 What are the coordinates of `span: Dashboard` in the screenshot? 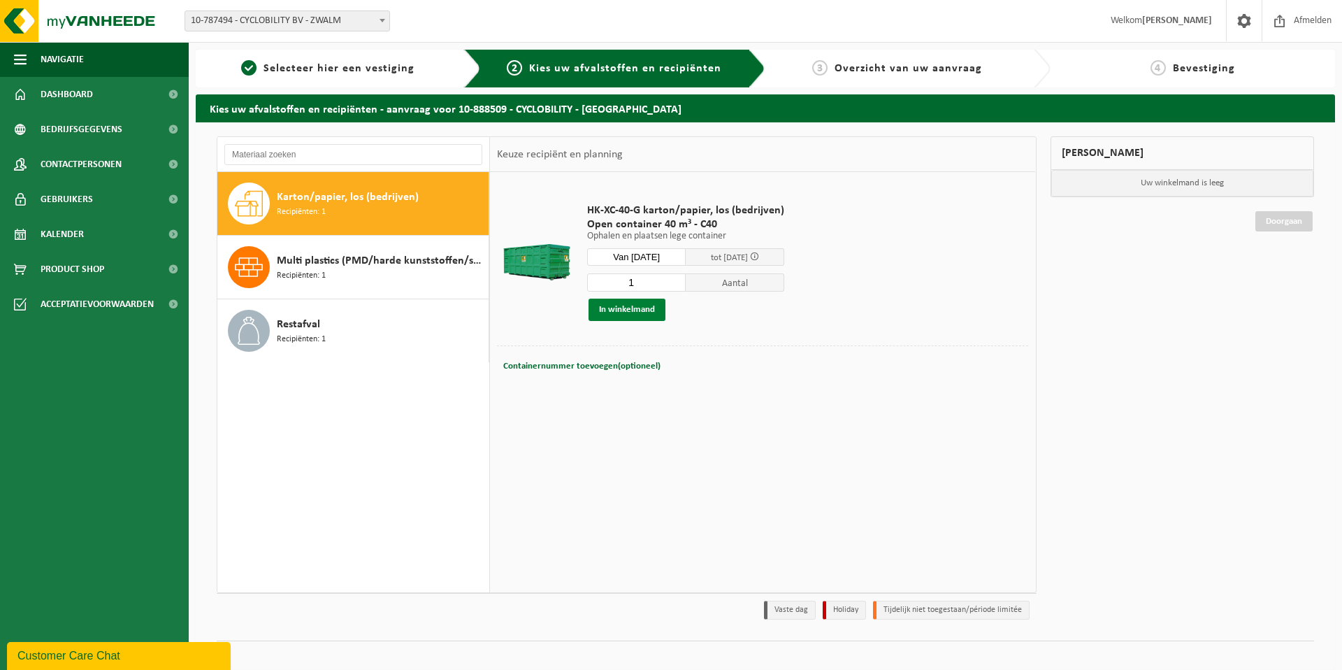 It's located at (66, 94).